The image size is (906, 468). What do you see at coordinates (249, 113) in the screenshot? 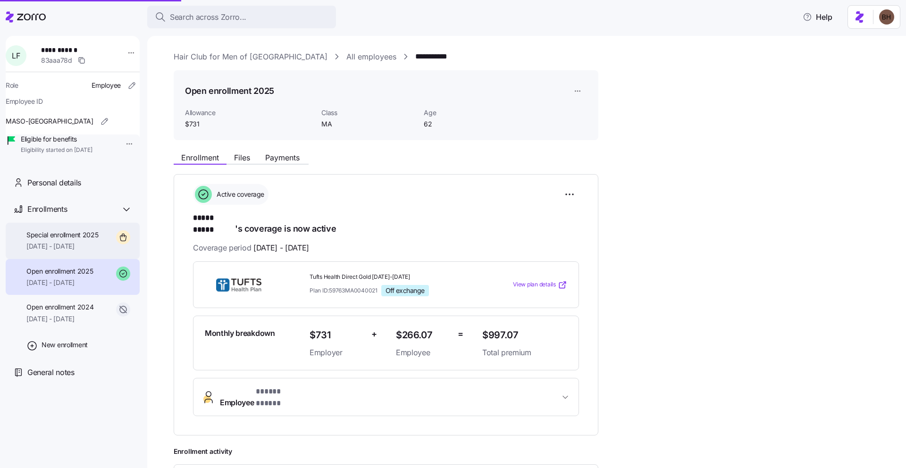
I see `span: Allowance` at bounding box center [249, 113].